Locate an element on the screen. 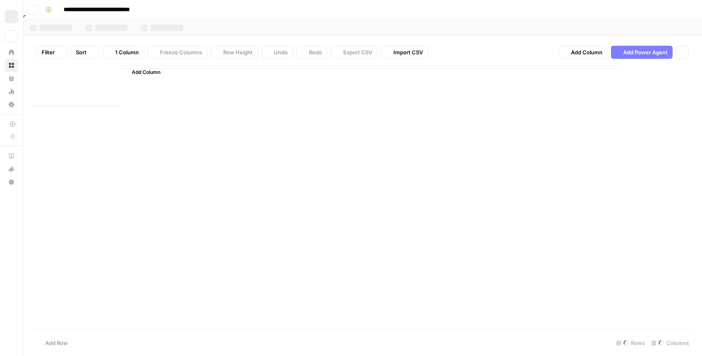 The height and width of the screenshot is (356, 702). button: Row Height is located at coordinates (234, 52).